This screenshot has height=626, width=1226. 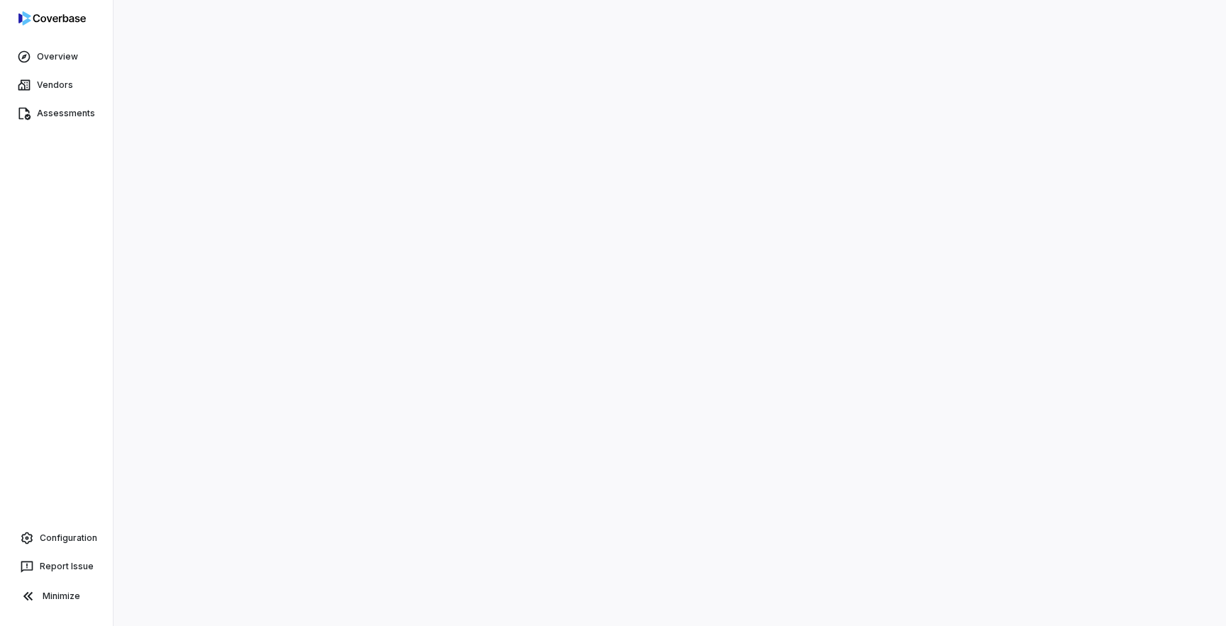 What do you see at coordinates (52, 18) in the screenshot?
I see `img: logo-D7KZi-bG.svg` at bounding box center [52, 18].